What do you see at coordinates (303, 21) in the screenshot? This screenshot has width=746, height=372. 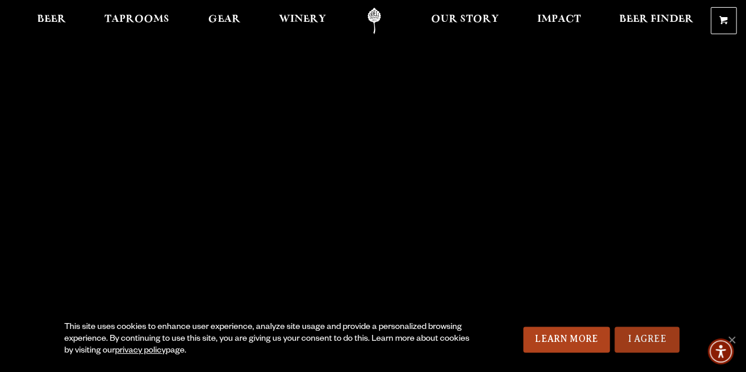 I see `a: Winery` at bounding box center [303, 21].